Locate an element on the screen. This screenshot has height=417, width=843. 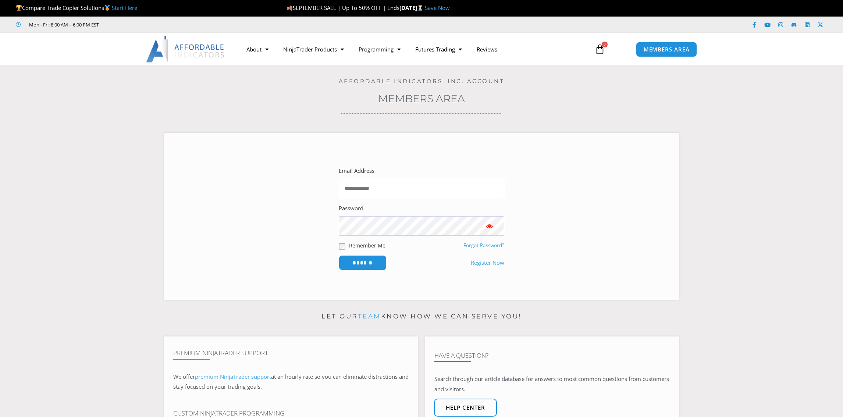
a: Programming is located at coordinates (380, 49).